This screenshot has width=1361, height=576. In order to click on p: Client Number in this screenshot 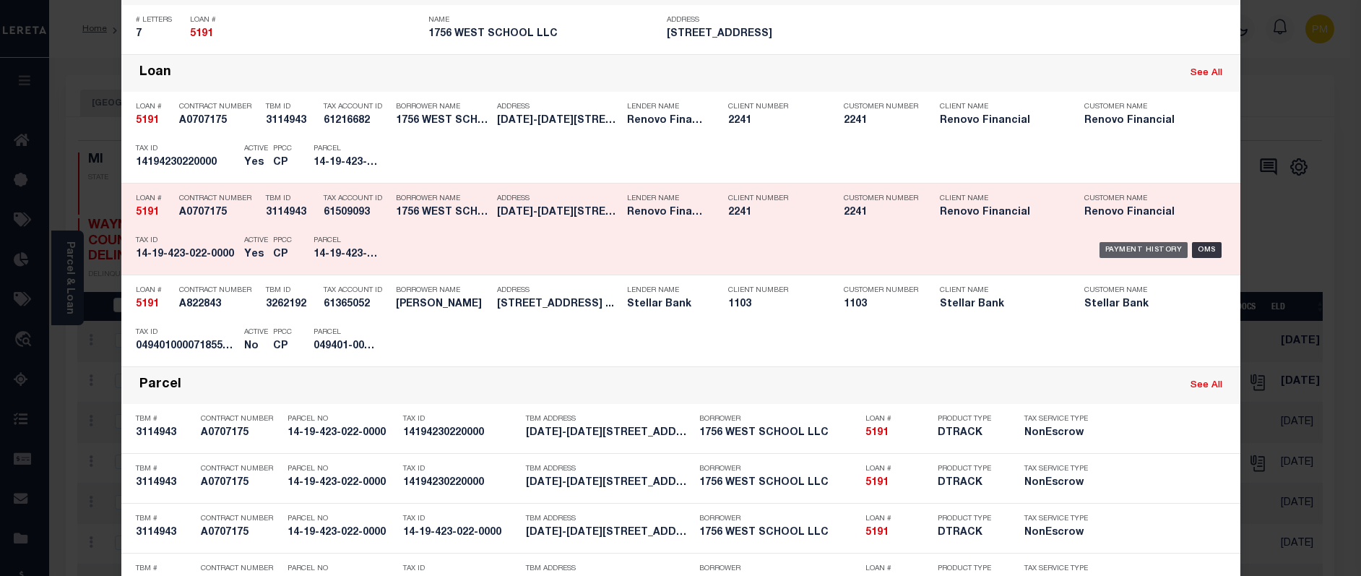, I will do `click(775, 107)`.